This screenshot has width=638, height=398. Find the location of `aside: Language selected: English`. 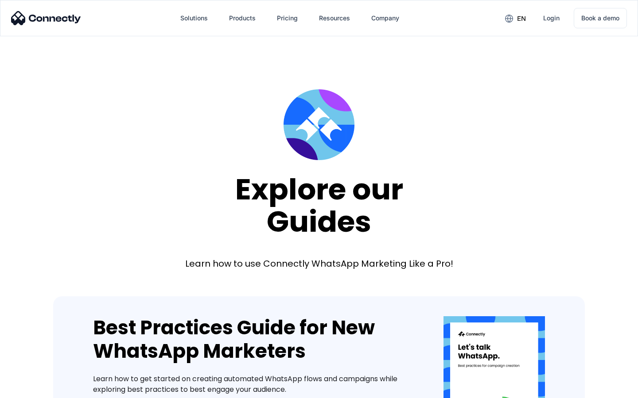

aside: Language selected: English is located at coordinates (31, 389).